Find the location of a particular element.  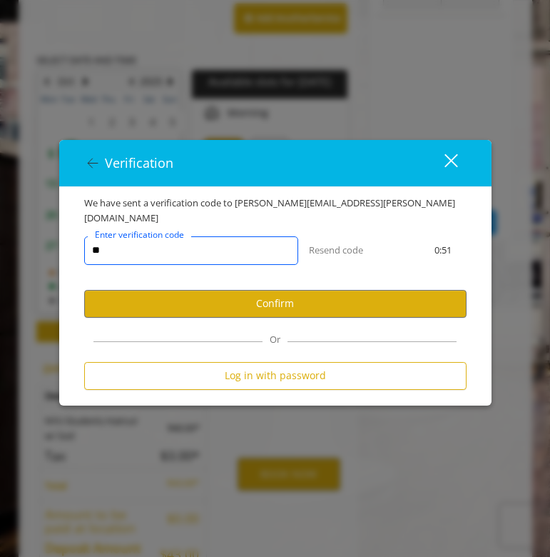

button: close dialog is located at coordinates (443, 163).